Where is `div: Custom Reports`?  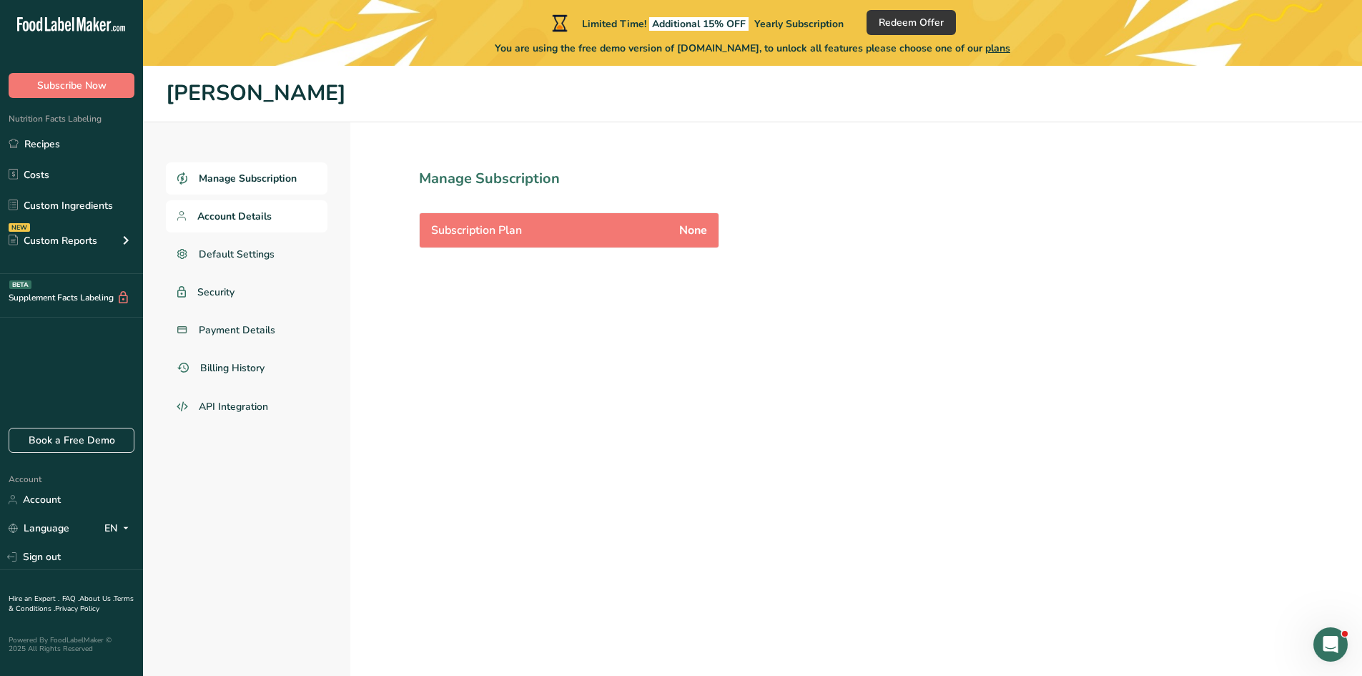 div: Custom Reports is located at coordinates (53, 240).